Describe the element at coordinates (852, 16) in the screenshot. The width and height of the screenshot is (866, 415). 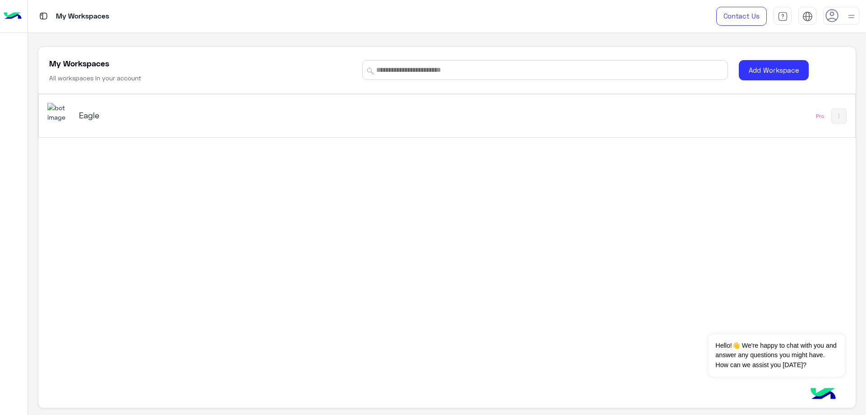
I see `img: profile` at that location.